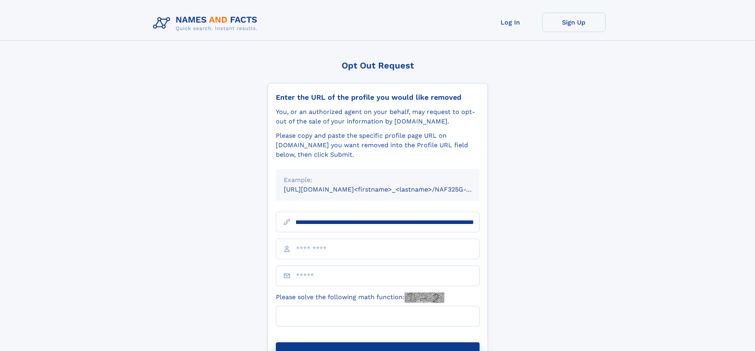  I want to click on label: Please solve the following math function:, so click(360, 298).